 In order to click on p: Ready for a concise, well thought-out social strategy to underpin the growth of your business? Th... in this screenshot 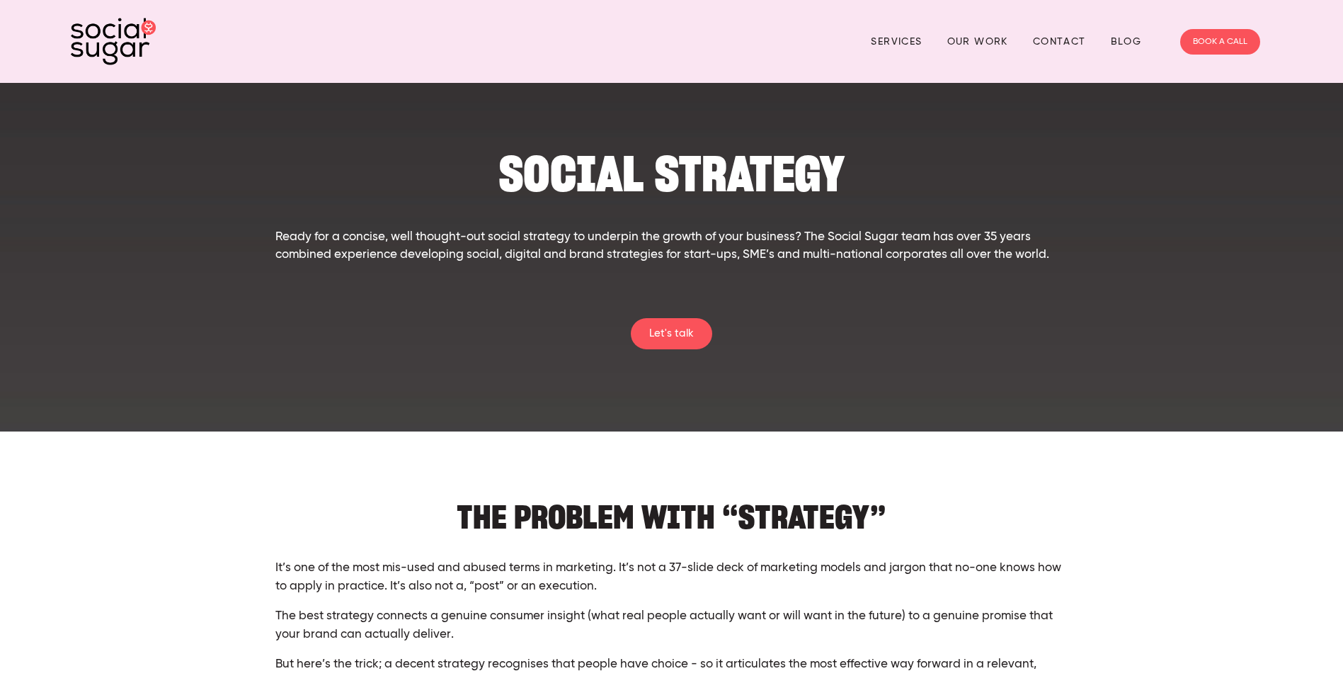, I will do `click(672, 246)`.